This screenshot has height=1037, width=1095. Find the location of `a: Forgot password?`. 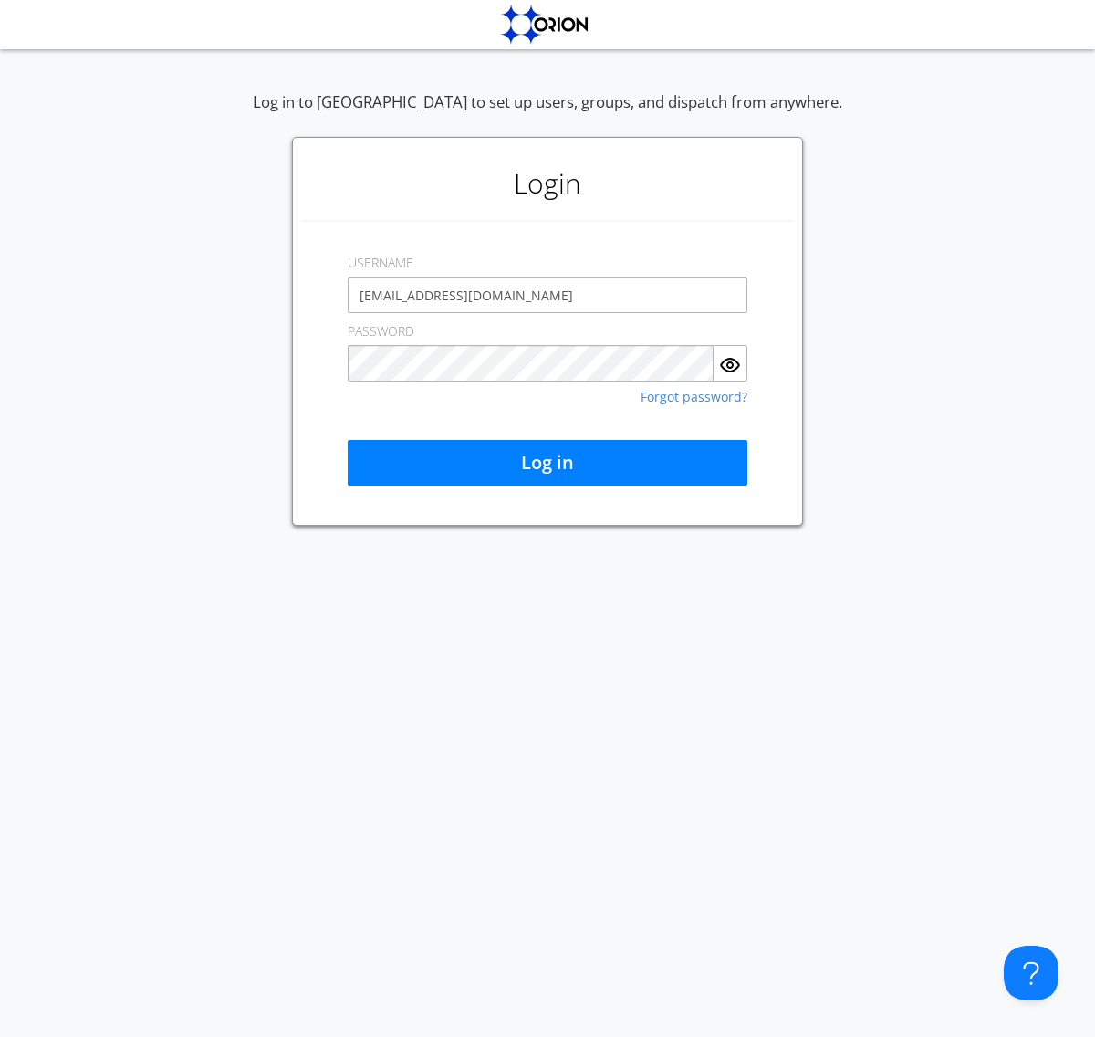

a: Forgot password? is located at coordinates (694, 397).